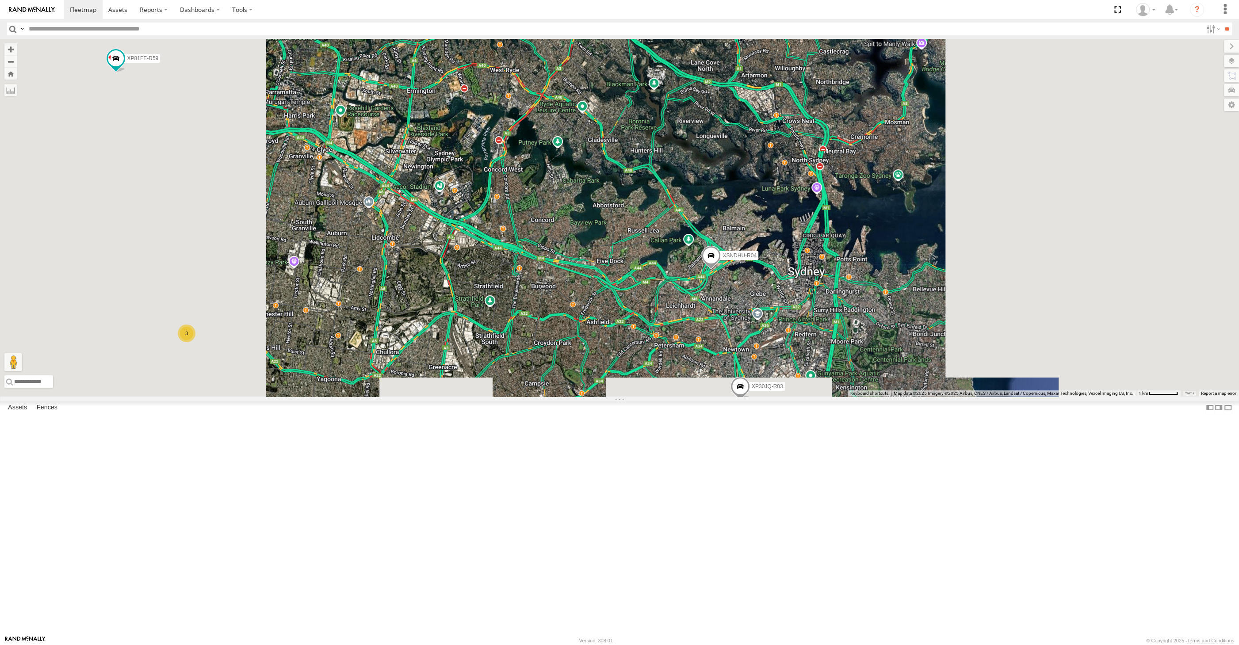  What do you see at coordinates (11, 90) in the screenshot?
I see `label: Measure` at bounding box center [11, 90].